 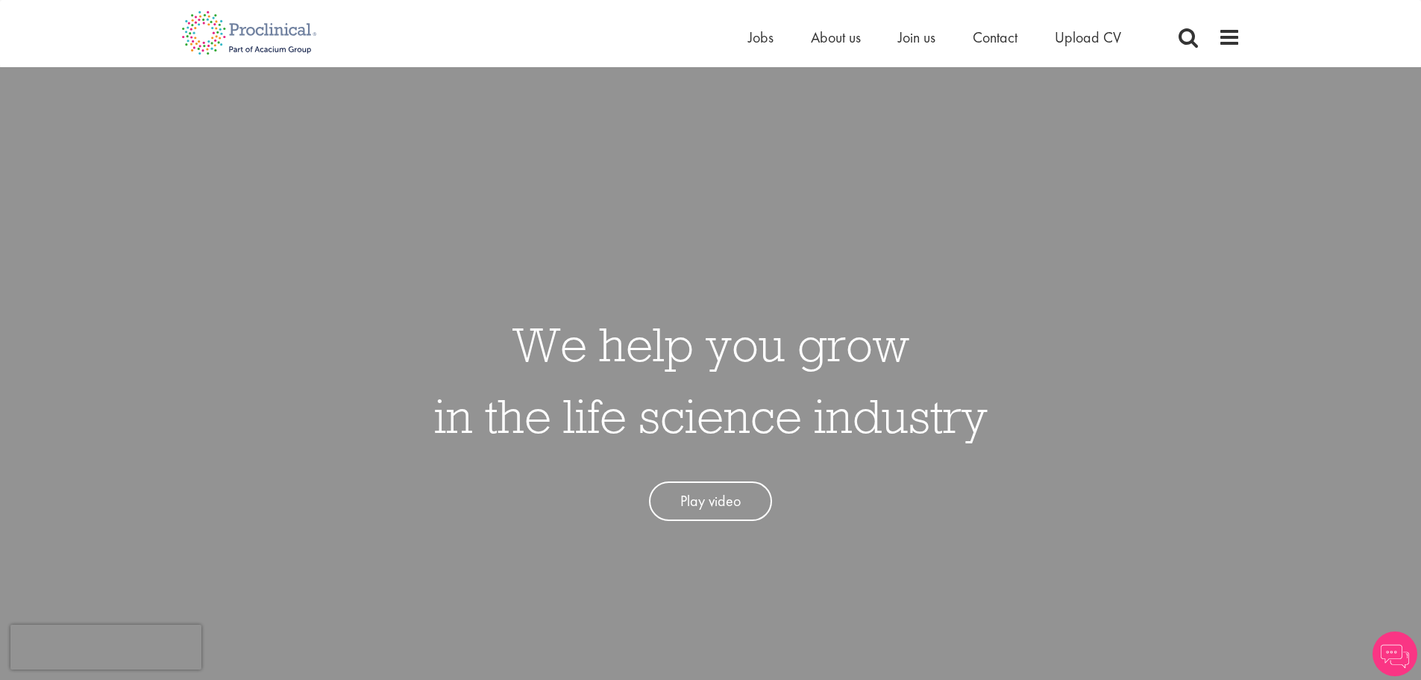 I want to click on a: Upload CV, so click(x=1088, y=37).